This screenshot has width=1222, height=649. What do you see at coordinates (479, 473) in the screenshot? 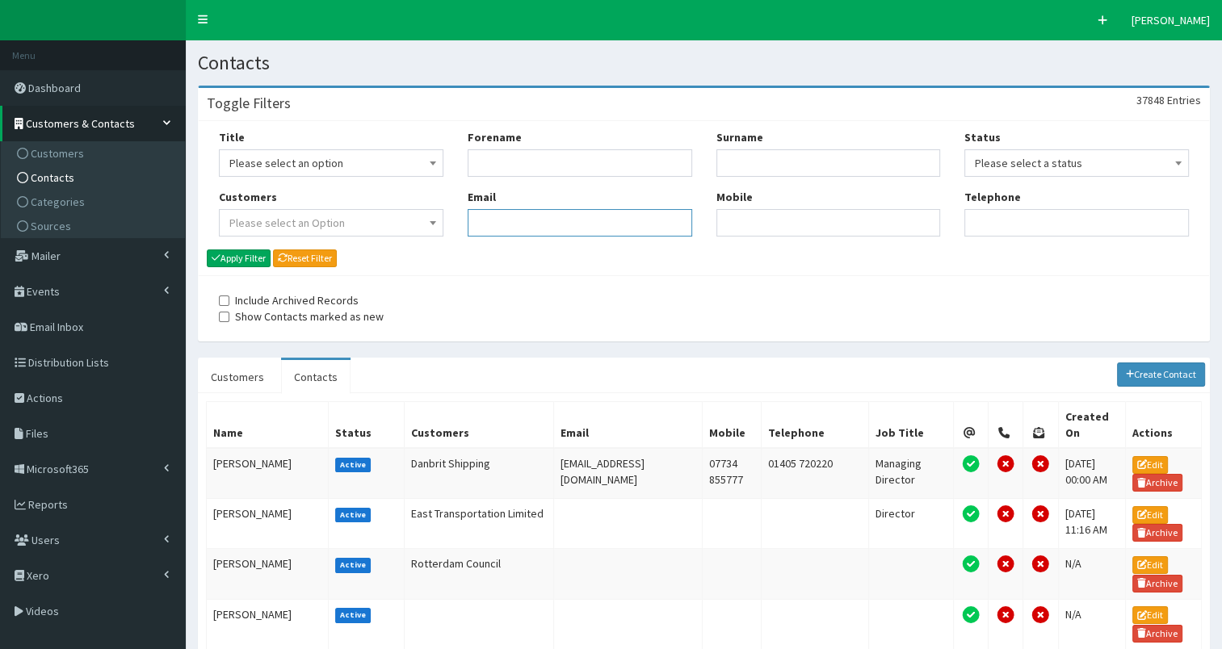
I see `td: Danbrit Shipping` at bounding box center [479, 473].